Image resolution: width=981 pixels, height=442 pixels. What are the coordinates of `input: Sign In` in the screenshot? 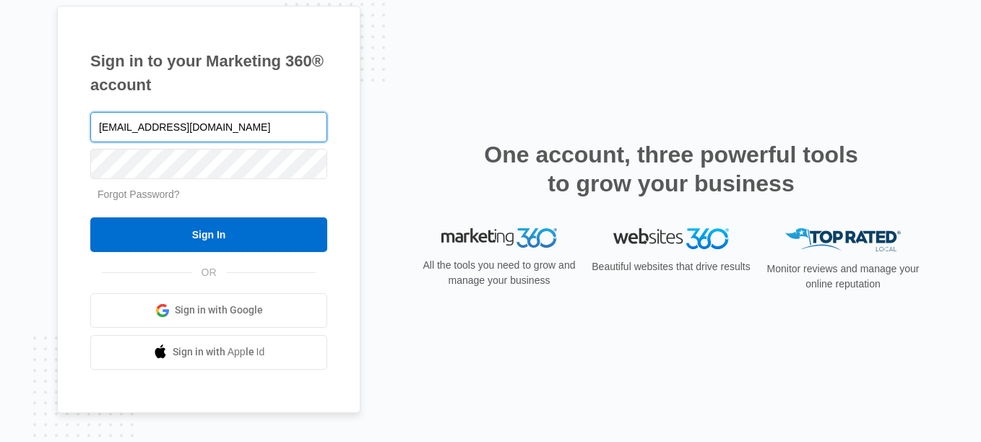 It's located at (209, 235).